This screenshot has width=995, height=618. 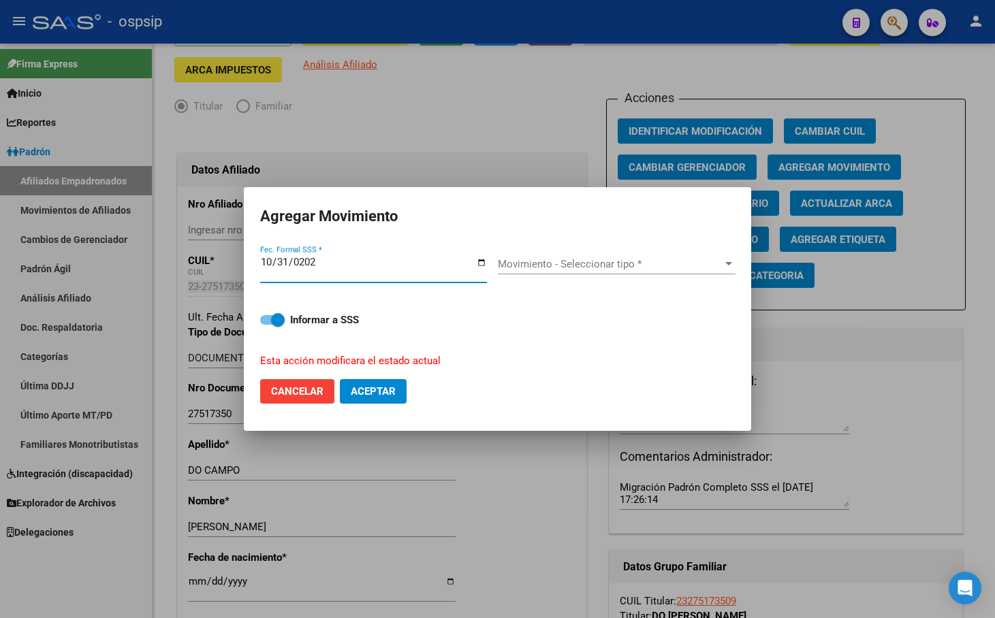 What do you see at coordinates (489, 361) in the screenshot?
I see `p: Esta acción modificara el estado actual` at bounding box center [489, 361].